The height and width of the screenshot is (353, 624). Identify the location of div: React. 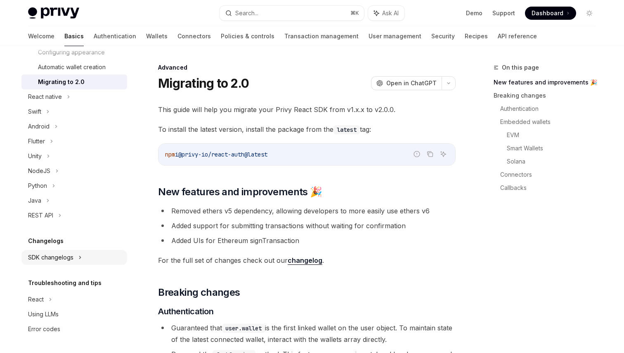
(36, 300).